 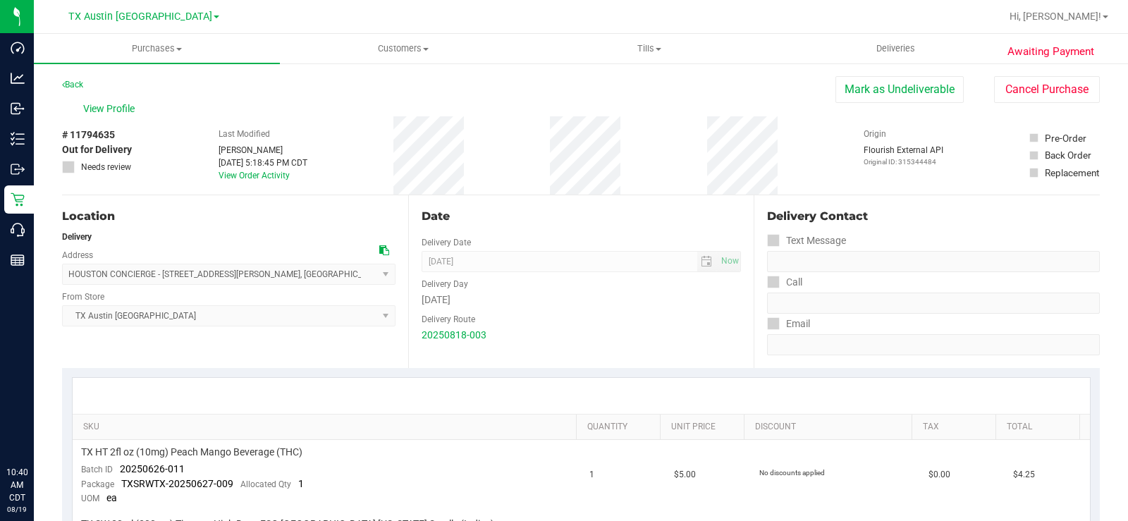 What do you see at coordinates (403, 49) in the screenshot?
I see `a: Customers` at bounding box center [403, 49].